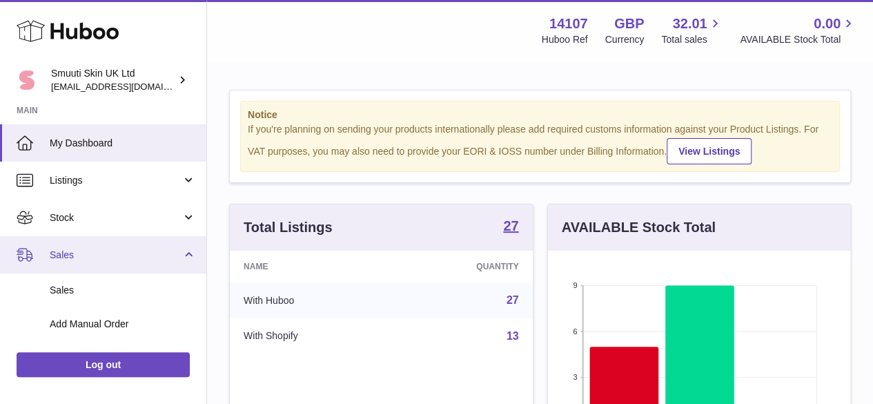  I want to click on span: AVAILABLE Stock Total, so click(798, 39).